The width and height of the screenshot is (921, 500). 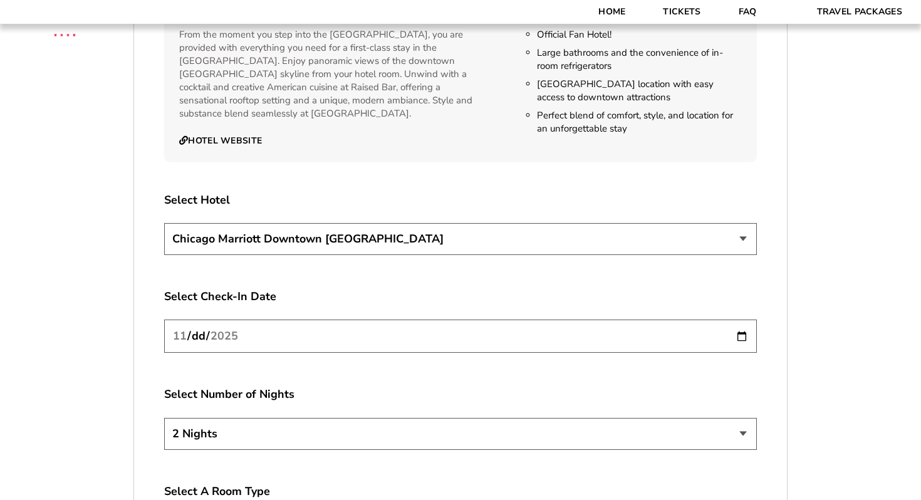 I want to click on label: Select Check-In Date, so click(x=460, y=296).